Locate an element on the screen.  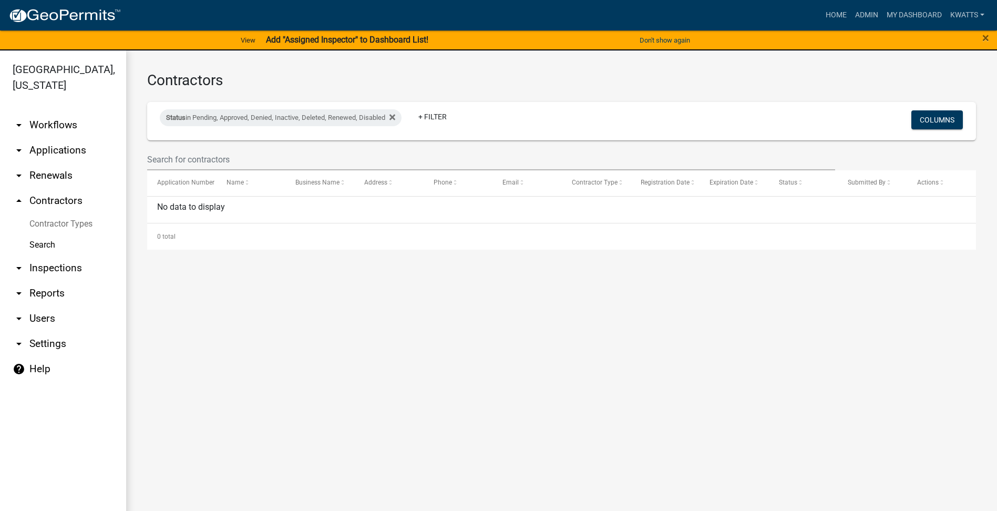
span: Actions is located at coordinates (928, 182).